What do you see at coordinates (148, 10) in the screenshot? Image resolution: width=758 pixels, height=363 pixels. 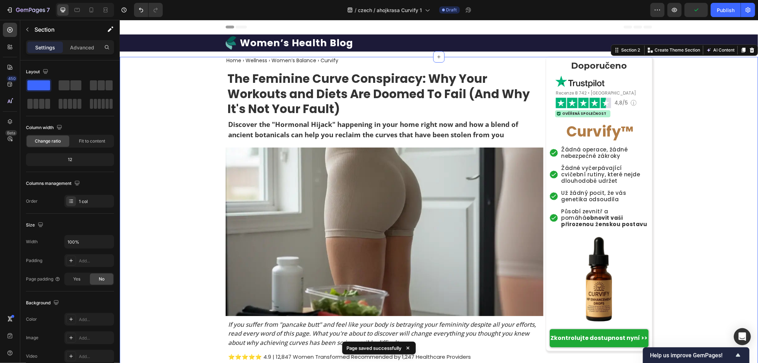 I see `div: Undo/Redo` at bounding box center [148, 10].